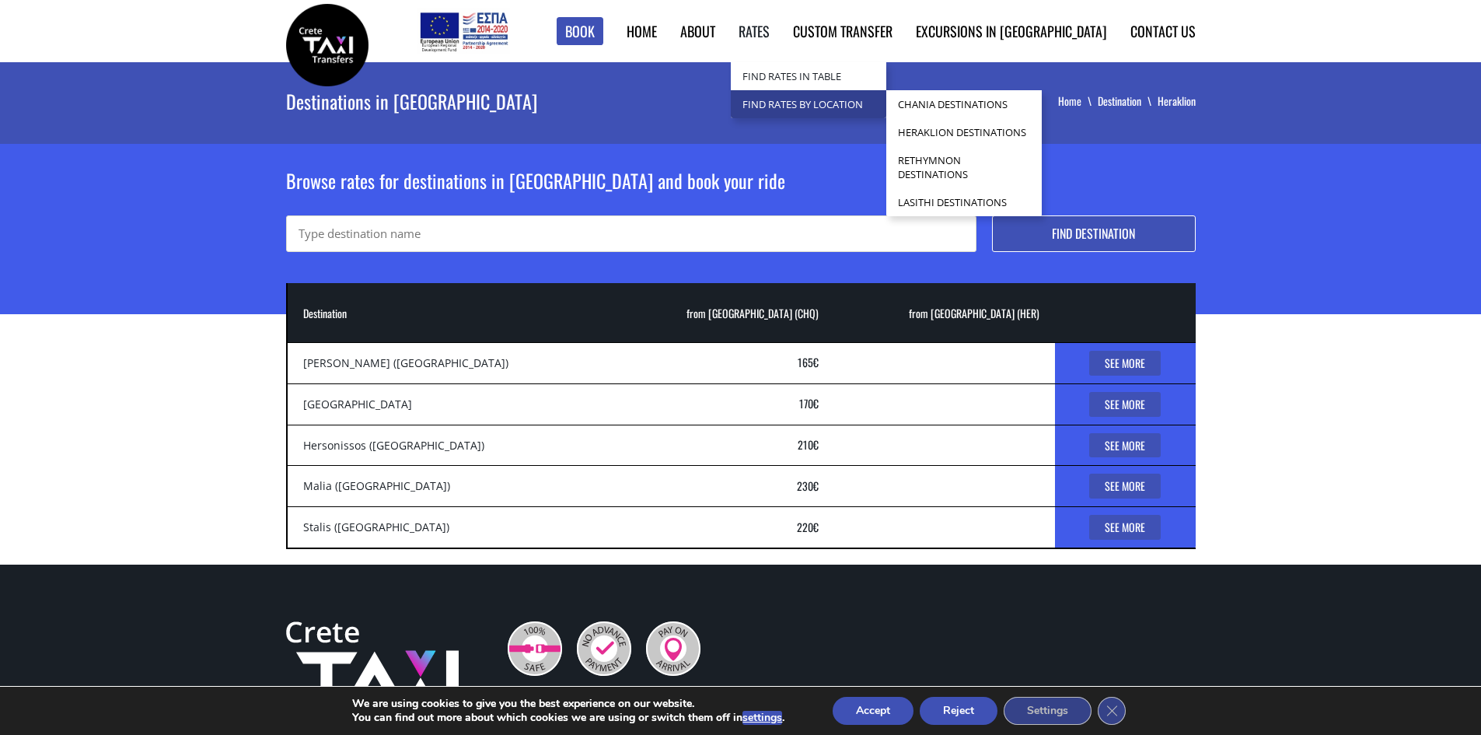  Describe the element at coordinates (808, 444) in the screenshot. I see `a: 210€` at that location.